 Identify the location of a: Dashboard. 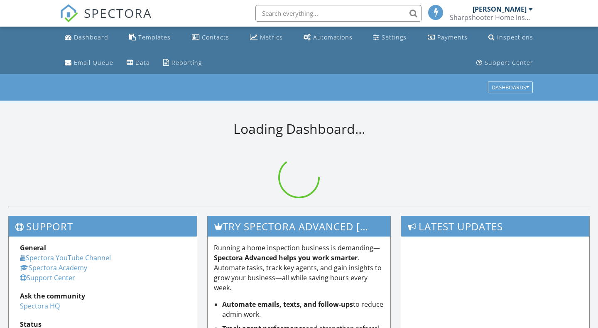
(86, 37).